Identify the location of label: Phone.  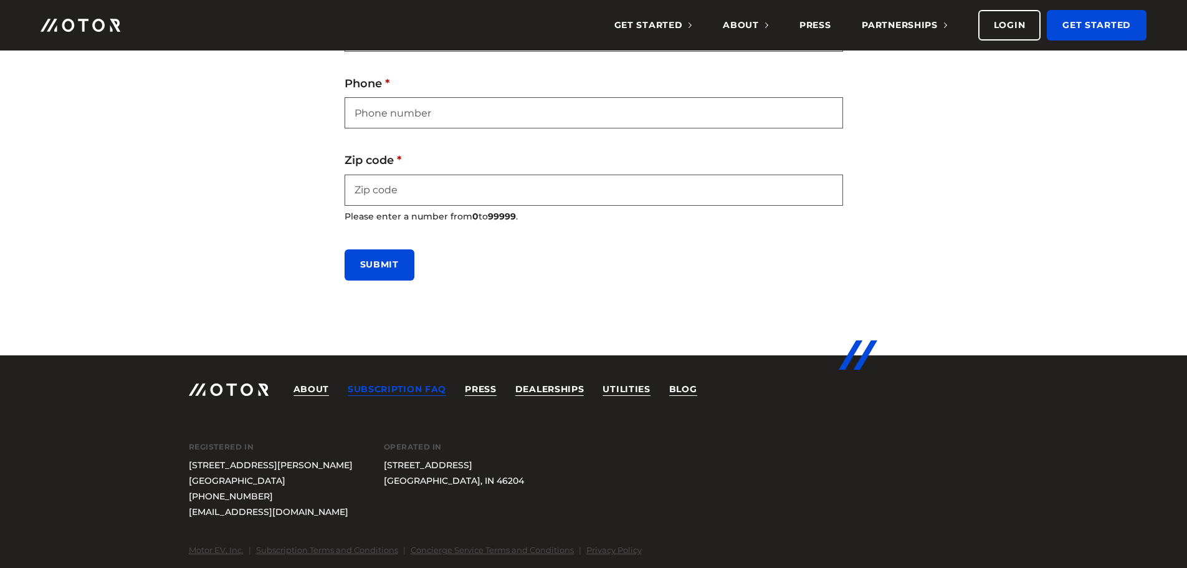
(594, 87).